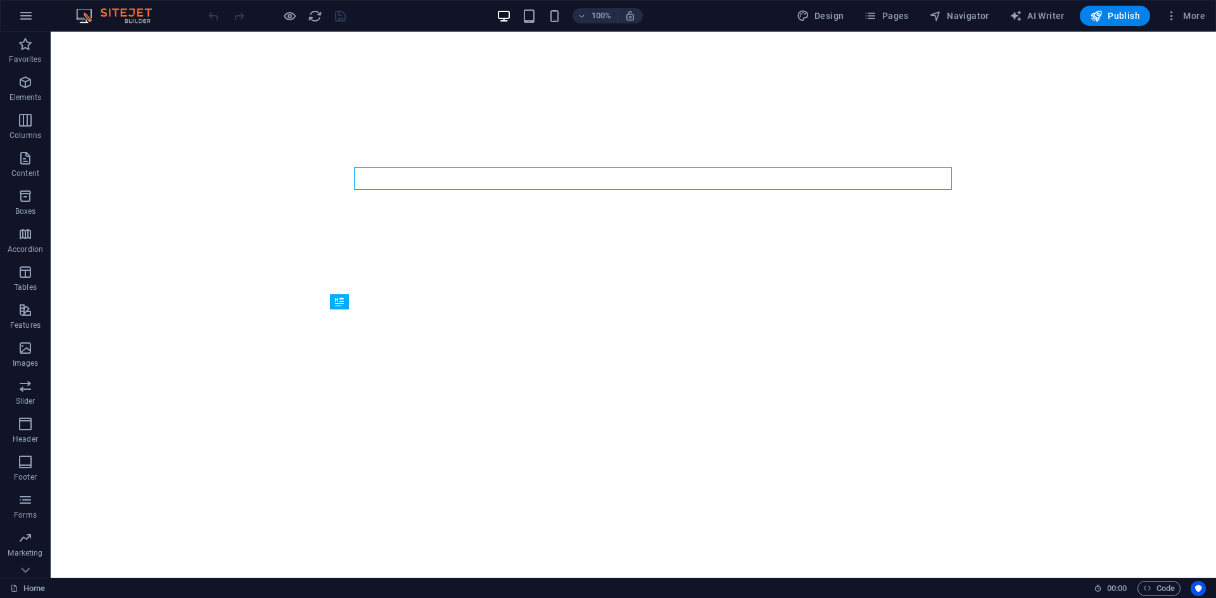 The image size is (1216, 598). Describe the element at coordinates (25, 439) in the screenshot. I see `p: Header` at that location.